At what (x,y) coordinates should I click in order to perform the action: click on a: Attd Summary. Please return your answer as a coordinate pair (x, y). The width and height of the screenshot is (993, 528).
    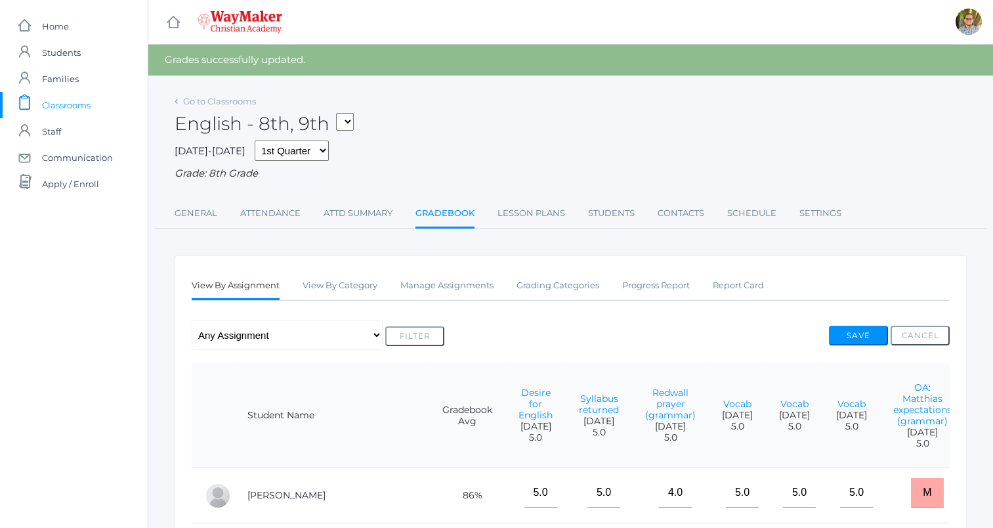
    Looking at the image, I should click on (358, 213).